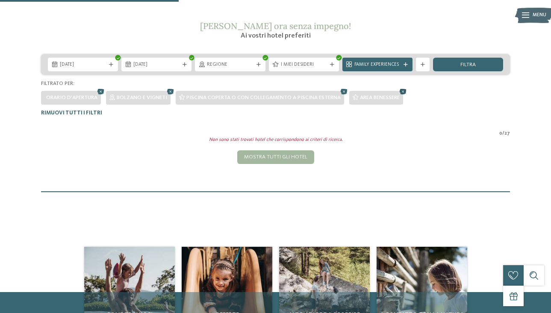  Describe the element at coordinates (304, 65) in the screenshot. I see `span: I miei desideri` at that location.